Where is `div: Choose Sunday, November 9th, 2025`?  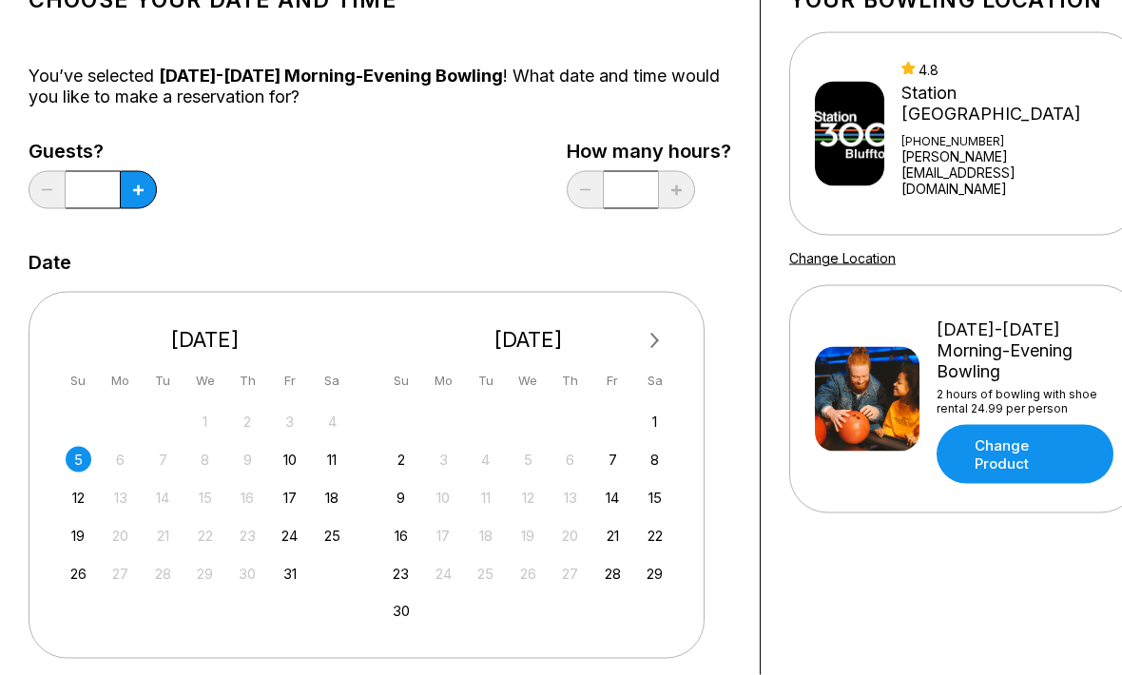
div: Choose Sunday, November 9th, 2025 is located at coordinates (400, 497).